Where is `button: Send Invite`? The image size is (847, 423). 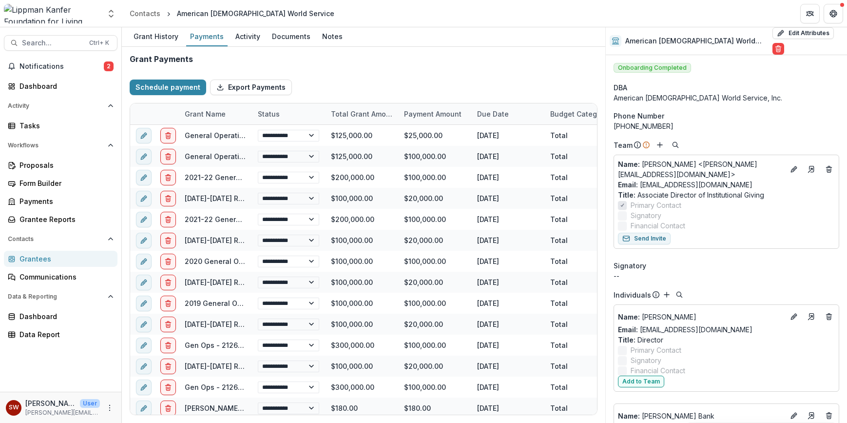 button: Send Invite is located at coordinates (644, 238).